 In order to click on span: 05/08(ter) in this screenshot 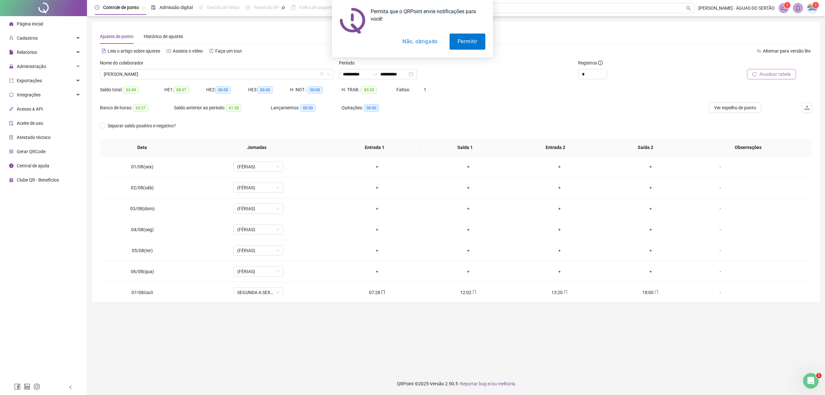, I will do `click(142, 250)`.